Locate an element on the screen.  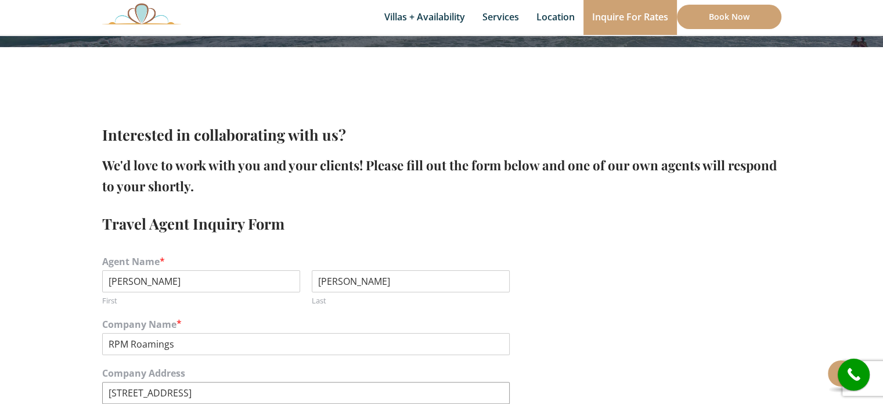
font: Company Name is located at coordinates (139, 324).